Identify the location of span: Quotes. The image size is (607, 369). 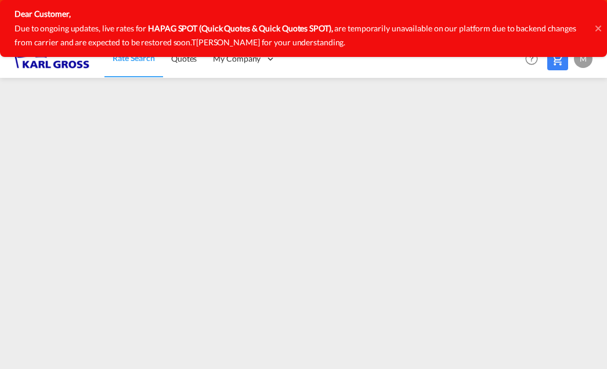
(184, 58).